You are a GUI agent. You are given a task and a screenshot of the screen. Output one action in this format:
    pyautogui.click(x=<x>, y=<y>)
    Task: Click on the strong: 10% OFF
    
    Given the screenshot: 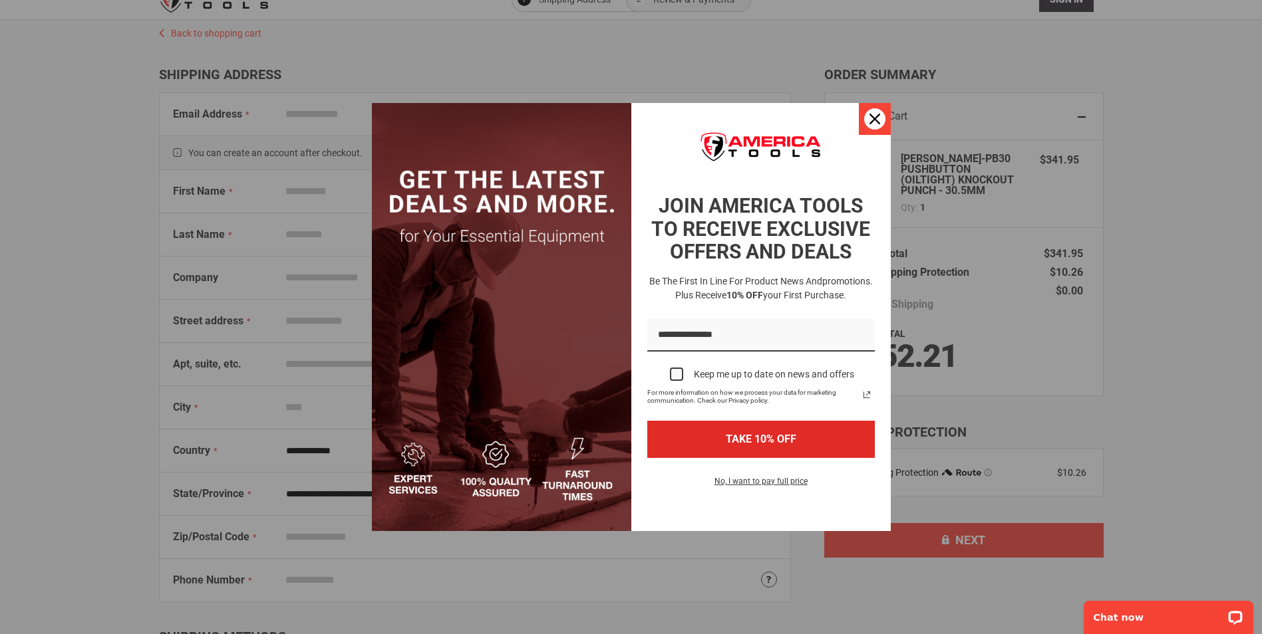 What is the action you would take?
    pyautogui.click(x=744, y=295)
    